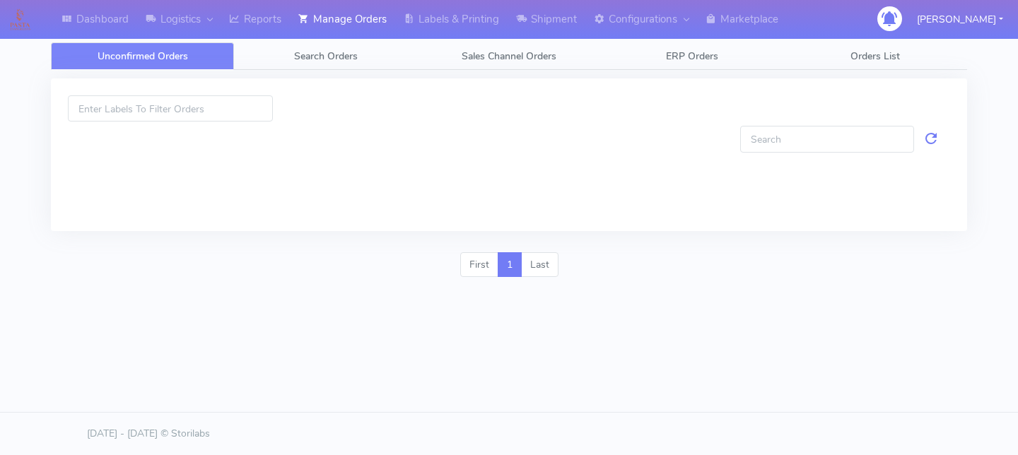  I want to click on span: Sales Channel Orders, so click(509, 56).